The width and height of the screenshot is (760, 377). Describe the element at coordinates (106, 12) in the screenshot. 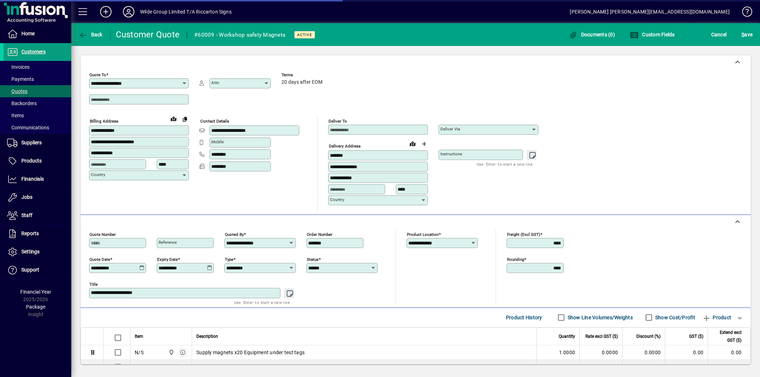

I see `button: Add` at that location.